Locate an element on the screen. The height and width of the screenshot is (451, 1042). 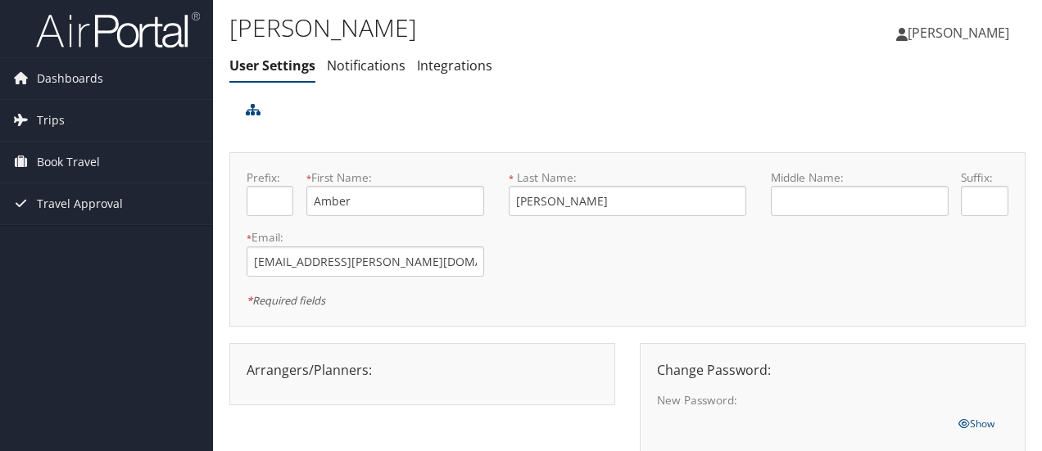
a: Show is located at coordinates (976, 423).